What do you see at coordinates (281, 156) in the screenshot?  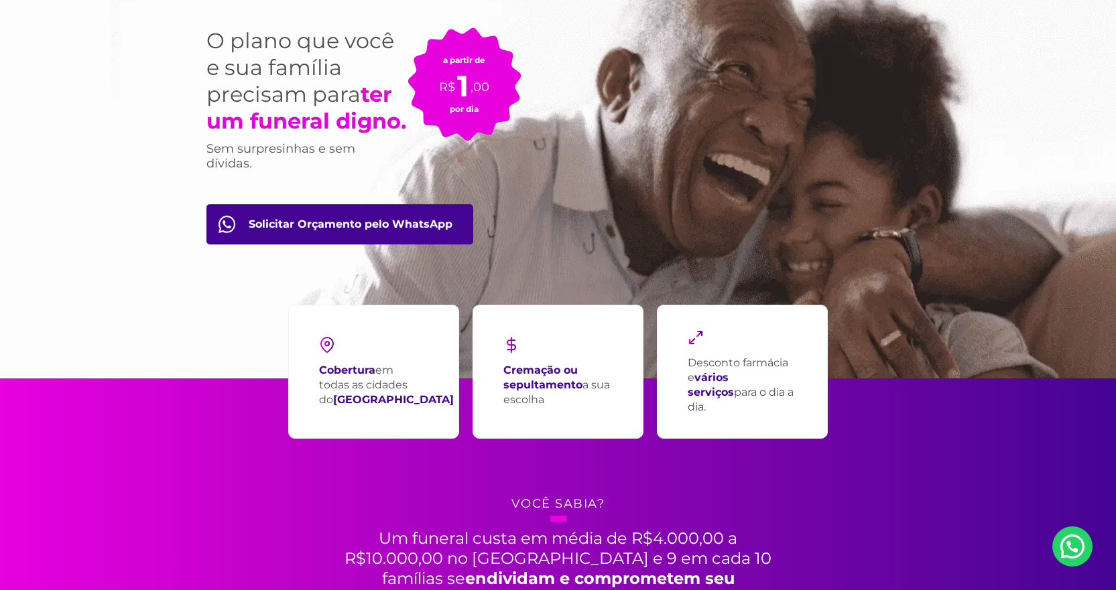 I see `span: Sem surpresinhas e sem dívidas.` at bounding box center [281, 156].